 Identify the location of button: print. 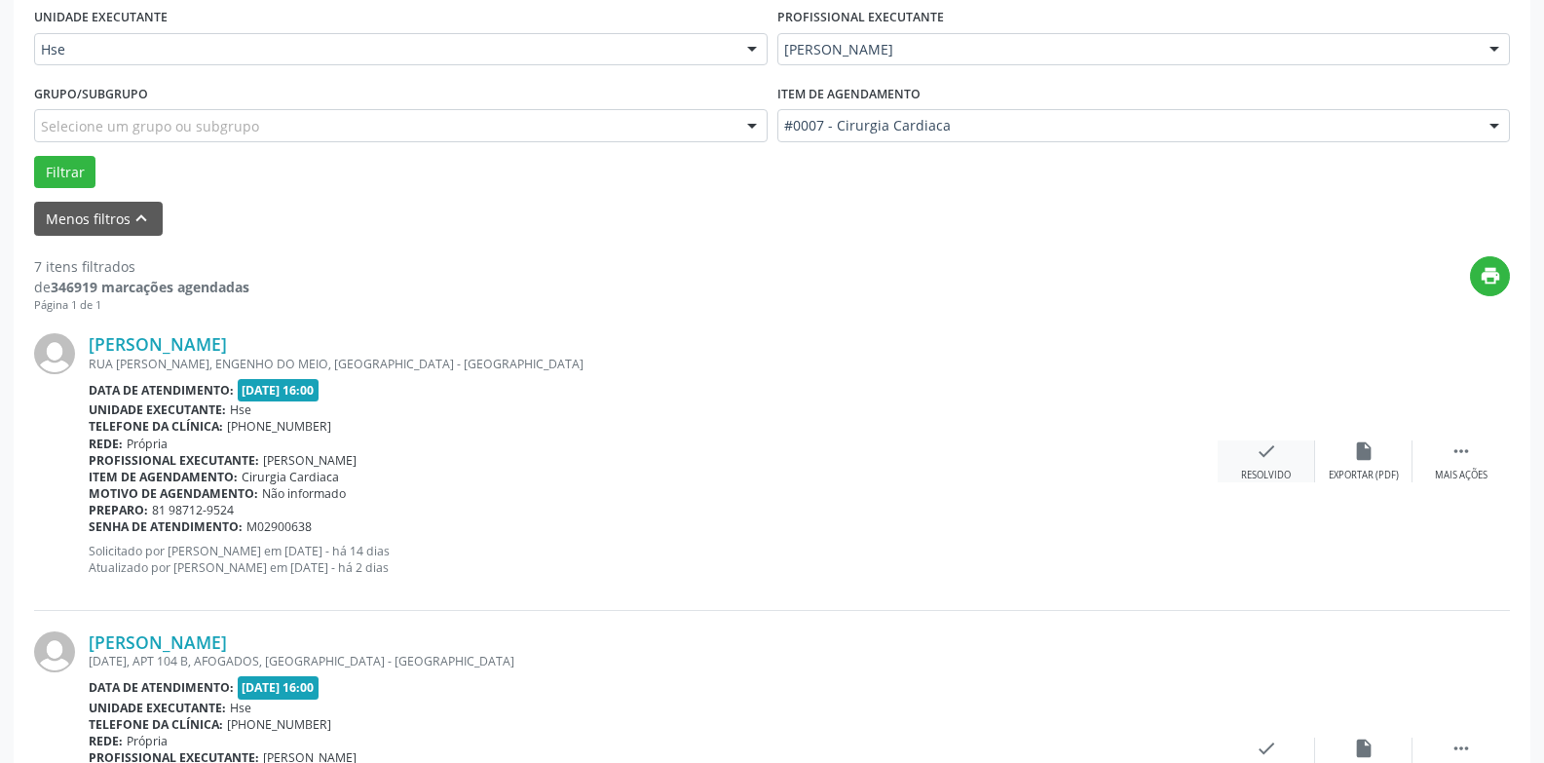
(1490, 276).